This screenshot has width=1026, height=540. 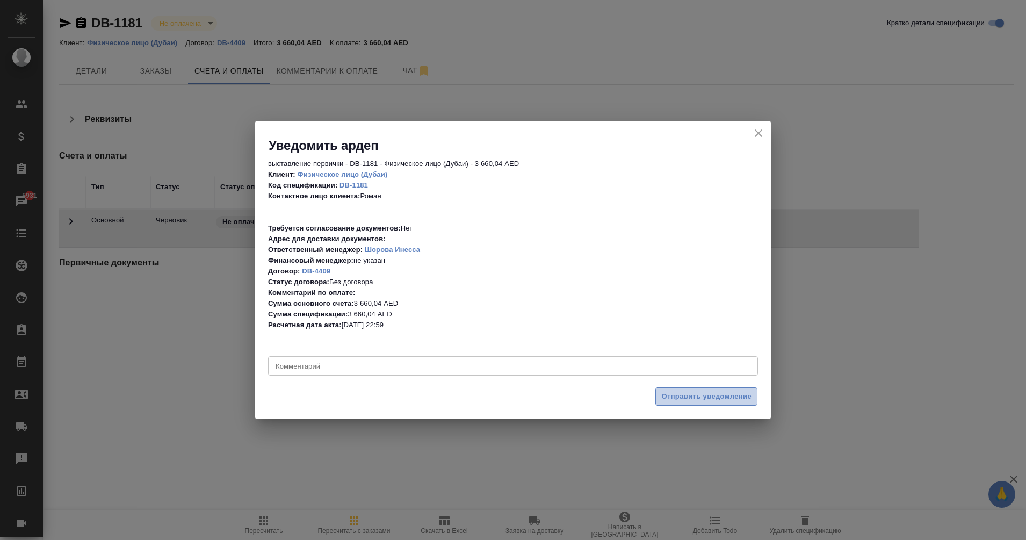 What do you see at coordinates (308, 314) in the screenshot?
I see `b: Сумма спецификации:` at bounding box center [308, 314].